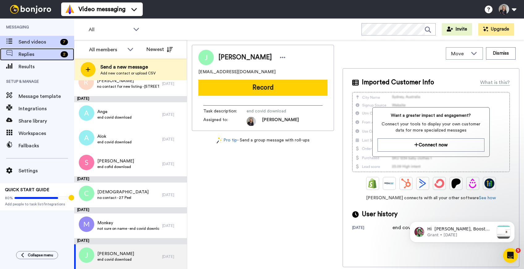 This screenshot has width=524, height=269. What do you see at coordinates (86, 162) in the screenshot?
I see `img: s.png` at bounding box center [86, 162].